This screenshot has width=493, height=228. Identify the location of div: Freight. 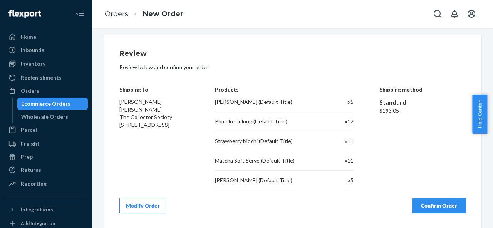
(30, 144).